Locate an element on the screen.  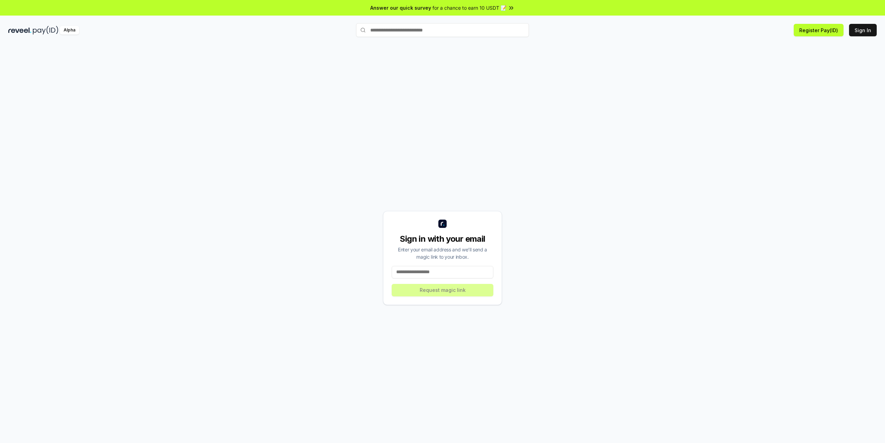
span: for a chance to earn 10 USDT 📝 is located at coordinates (470, 8).